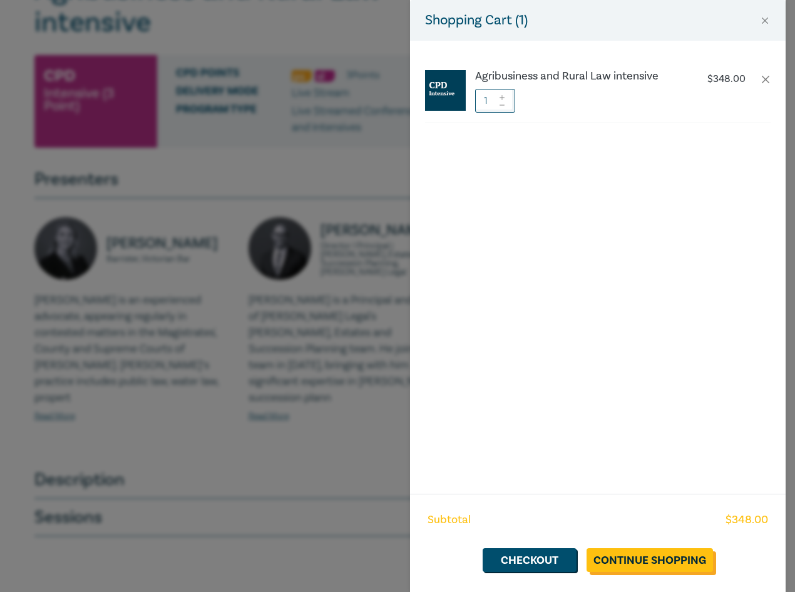 The height and width of the screenshot is (592, 795). I want to click on a: Agribusiness and Rural Law intensive, so click(579, 76).